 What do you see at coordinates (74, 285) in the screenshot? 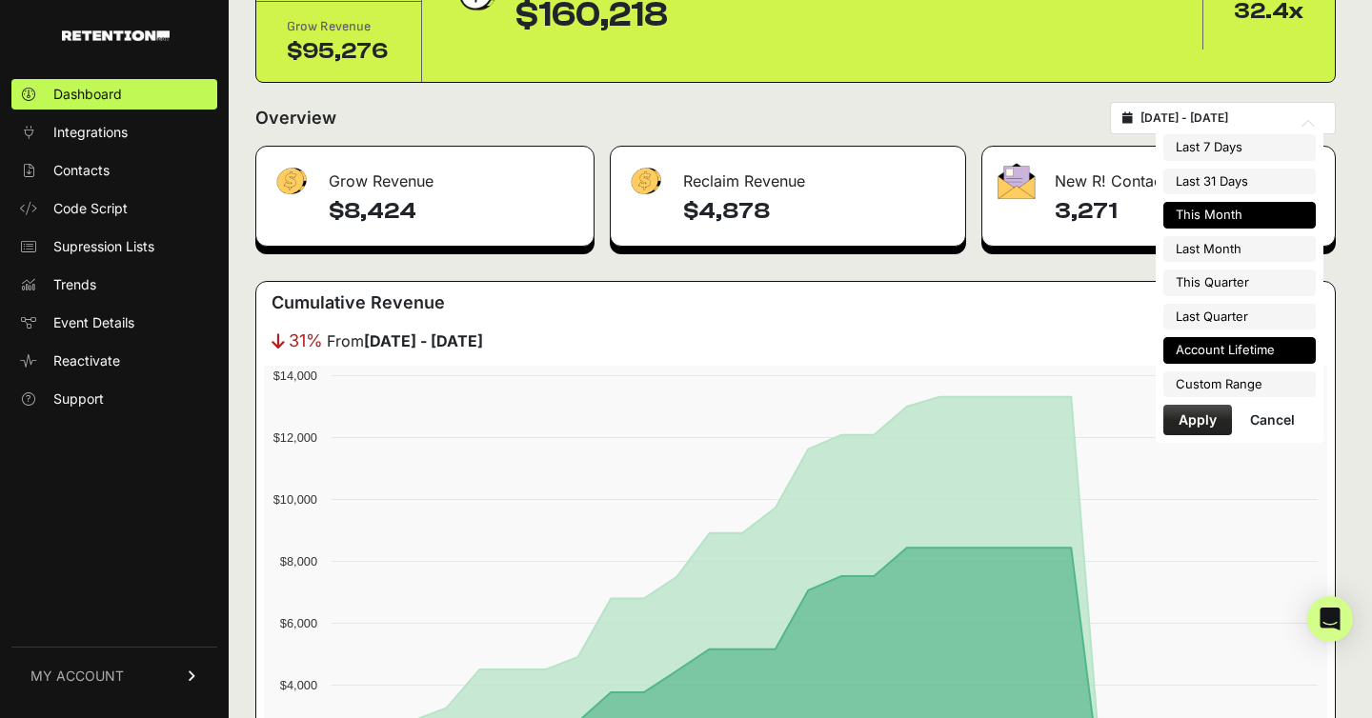
I see `span: Trends` at bounding box center [74, 285].